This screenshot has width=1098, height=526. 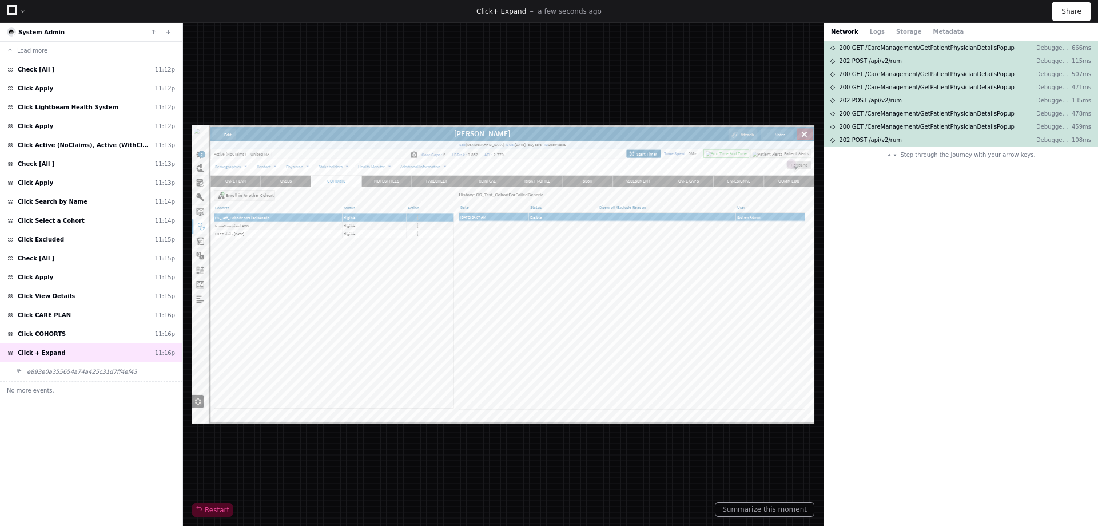 What do you see at coordinates (765, 509) in the screenshot?
I see `button: Summarize this moment` at bounding box center [765, 509].